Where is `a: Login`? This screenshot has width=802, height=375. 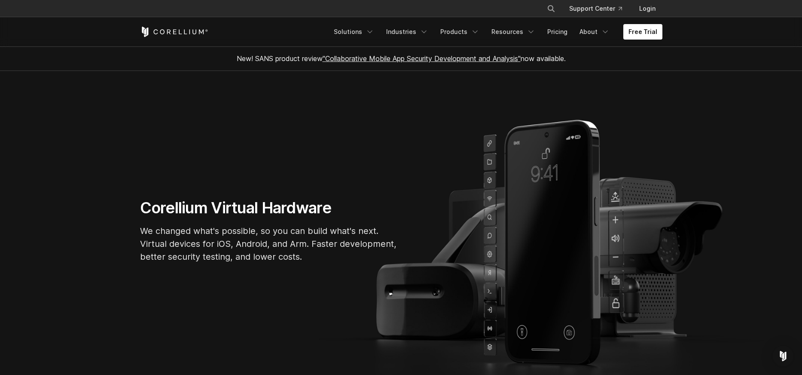
a: Login is located at coordinates (647, 9).